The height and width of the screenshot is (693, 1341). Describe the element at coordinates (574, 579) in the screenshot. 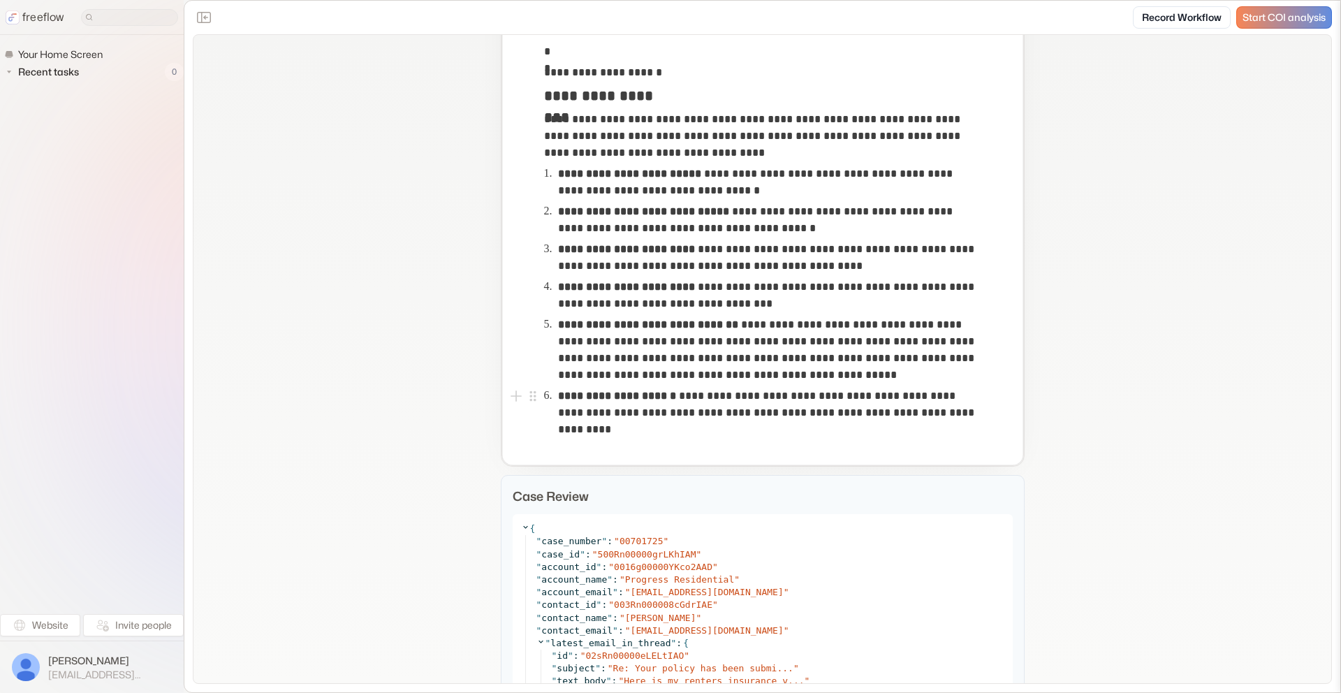

I see `span: account_name` at that location.